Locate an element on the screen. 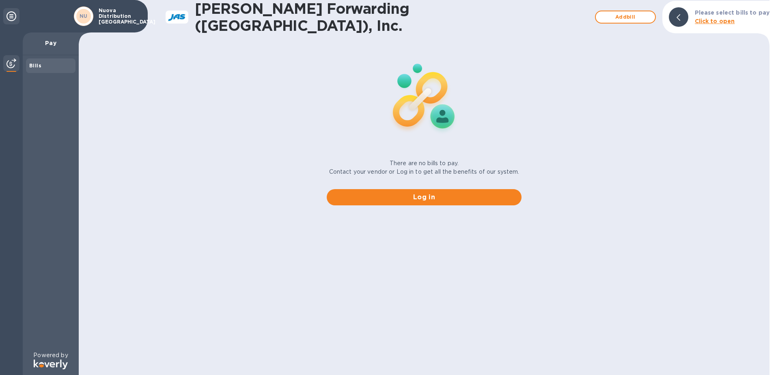 Image resolution: width=776 pixels, height=375 pixels. img: Logo is located at coordinates (51, 364).